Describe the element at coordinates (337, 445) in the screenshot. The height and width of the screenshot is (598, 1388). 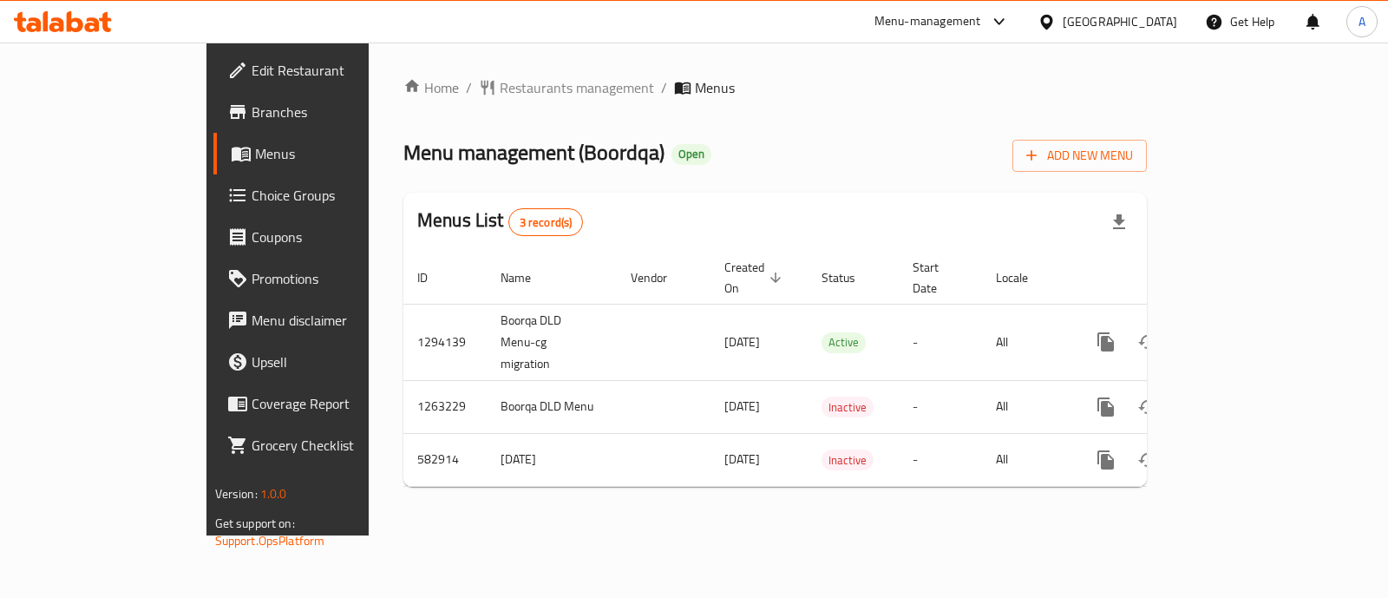
I see `span: Grocery Checklist` at that location.